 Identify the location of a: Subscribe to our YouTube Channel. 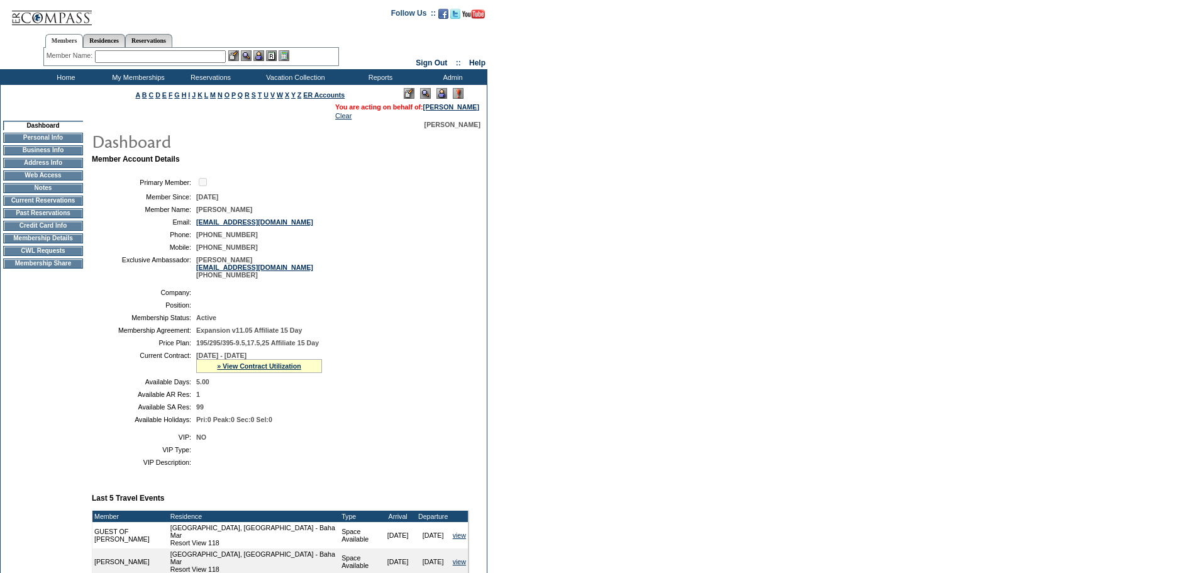
(473, 16).